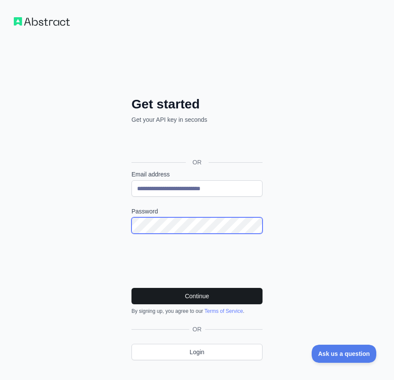  What do you see at coordinates (223, 311) in the screenshot?
I see `a: Terms of Service` at bounding box center [223, 311].